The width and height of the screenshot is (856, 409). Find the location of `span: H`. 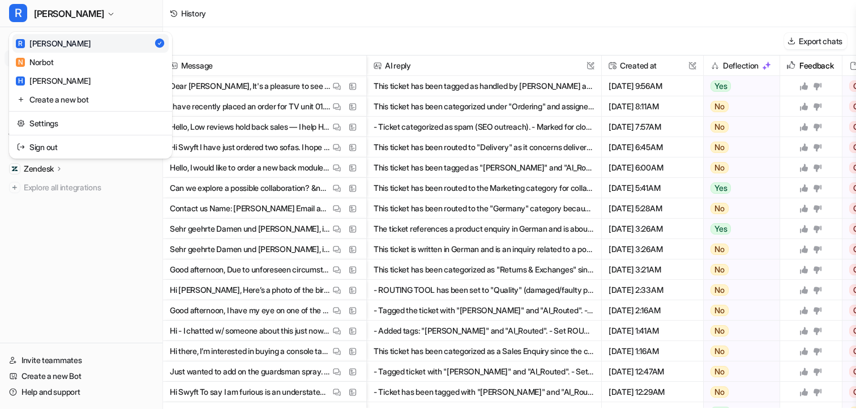

span: H is located at coordinates (20, 81).